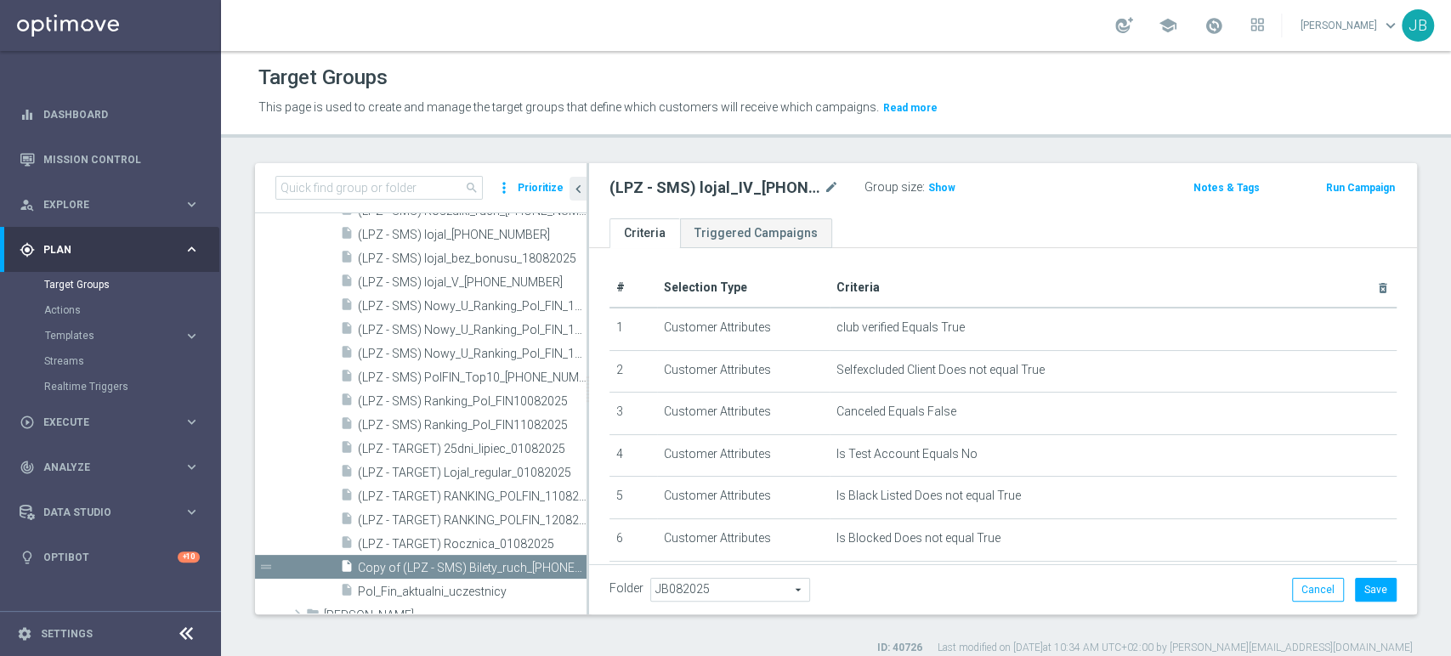  I want to click on span: club verified Equals True, so click(900, 327).